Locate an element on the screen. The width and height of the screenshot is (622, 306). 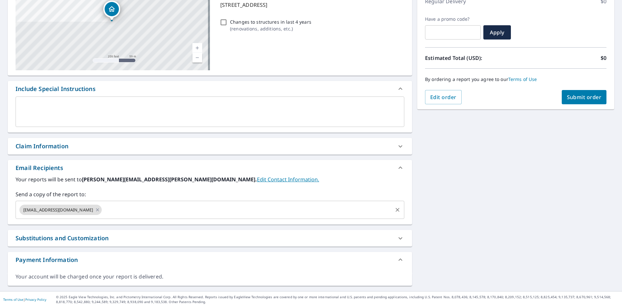
a: Current Level 17, Zoom Out is located at coordinates (197, 58).